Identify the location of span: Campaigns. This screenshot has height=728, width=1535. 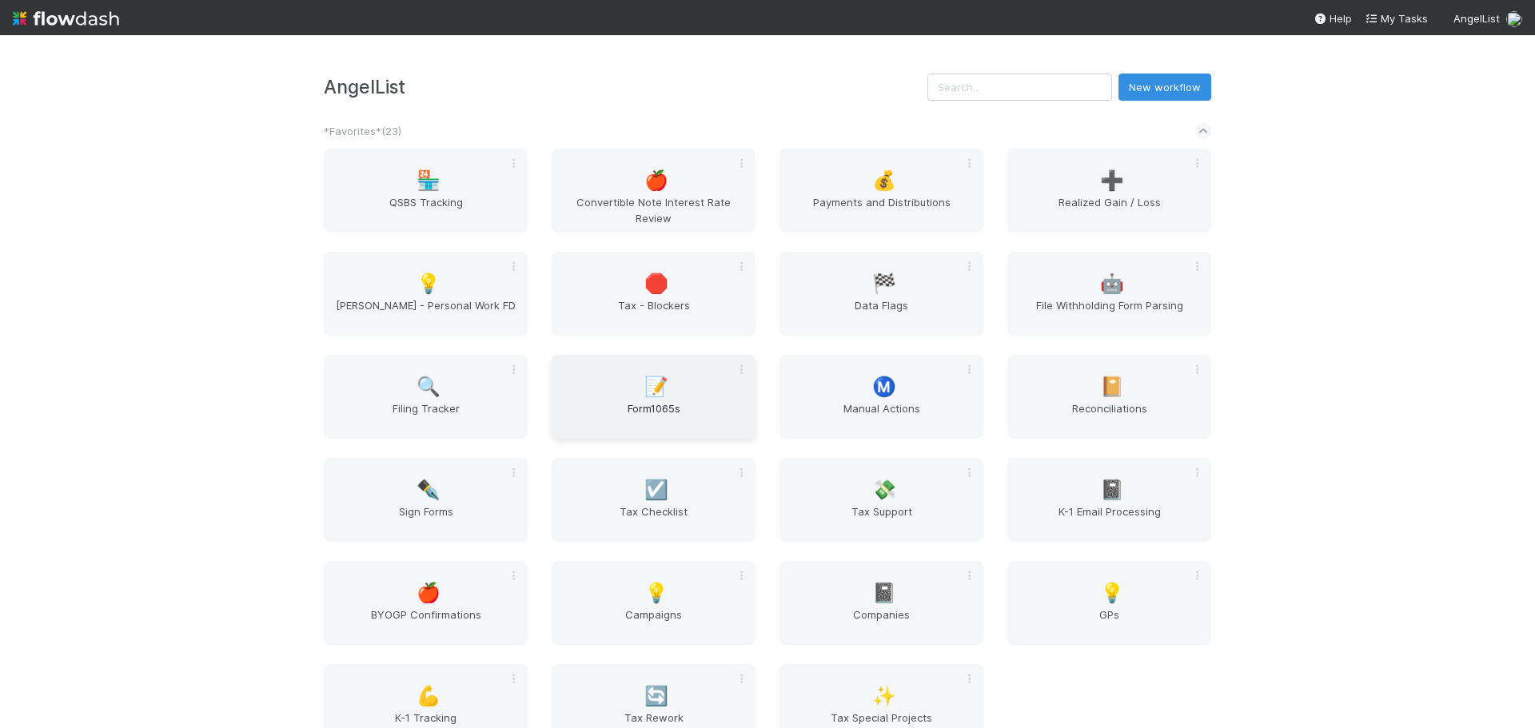
(653, 623).